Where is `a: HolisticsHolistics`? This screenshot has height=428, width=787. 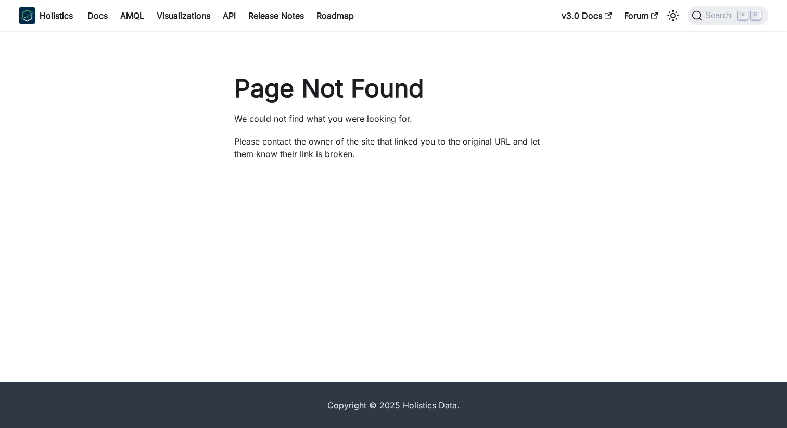
a: HolisticsHolistics is located at coordinates (46, 16).